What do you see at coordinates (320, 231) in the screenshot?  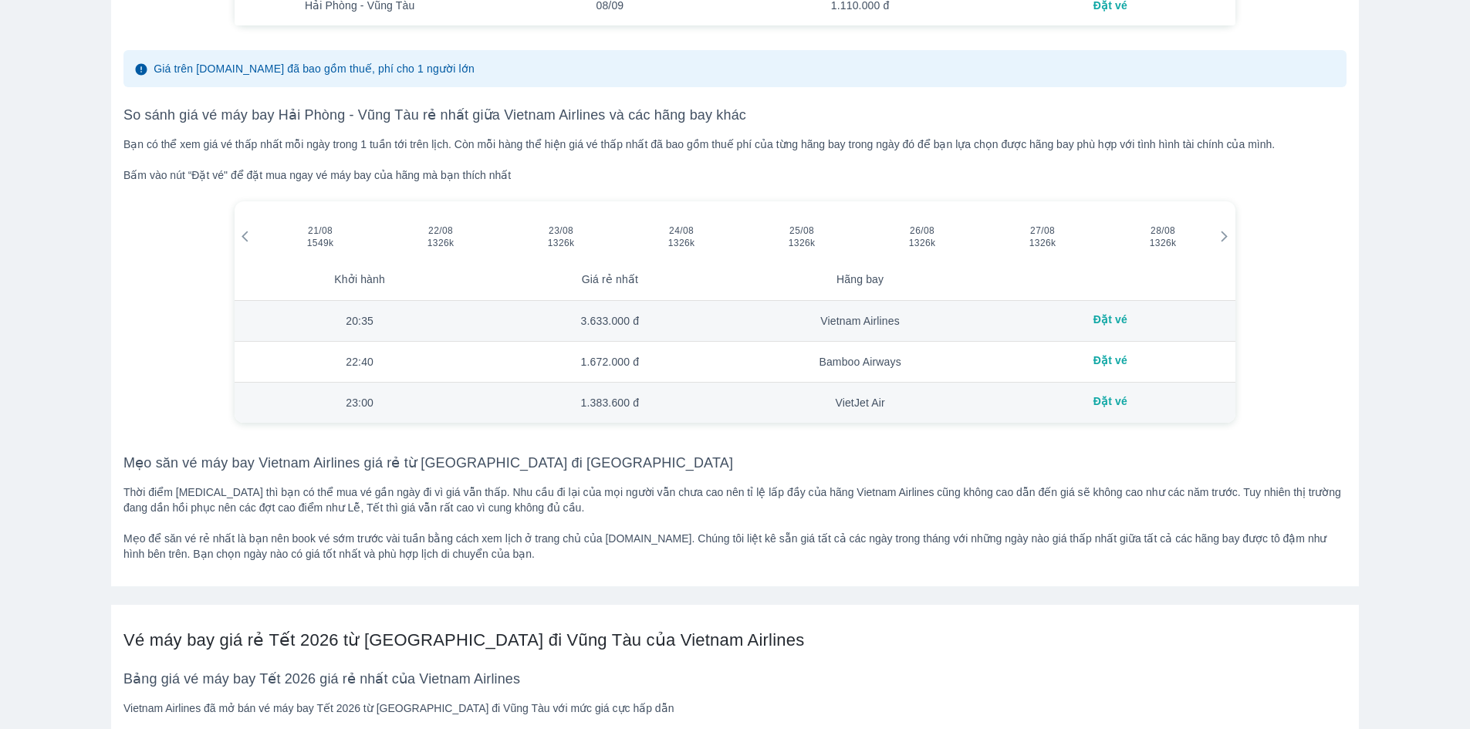 I see `span: 21/08` at bounding box center [320, 231].